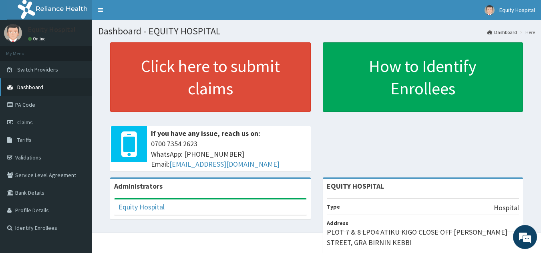 This screenshot has width=541, height=253. What do you see at coordinates (38, 39) in the screenshot?
I see `a: Online` at bounding box center [38, 39].